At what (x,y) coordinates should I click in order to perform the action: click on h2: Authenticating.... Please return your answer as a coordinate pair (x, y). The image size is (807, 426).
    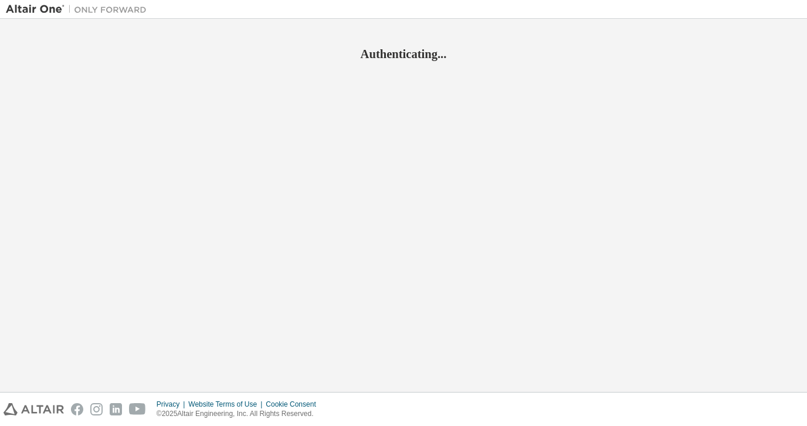
    Looking at the image, I should click on (404, 54).